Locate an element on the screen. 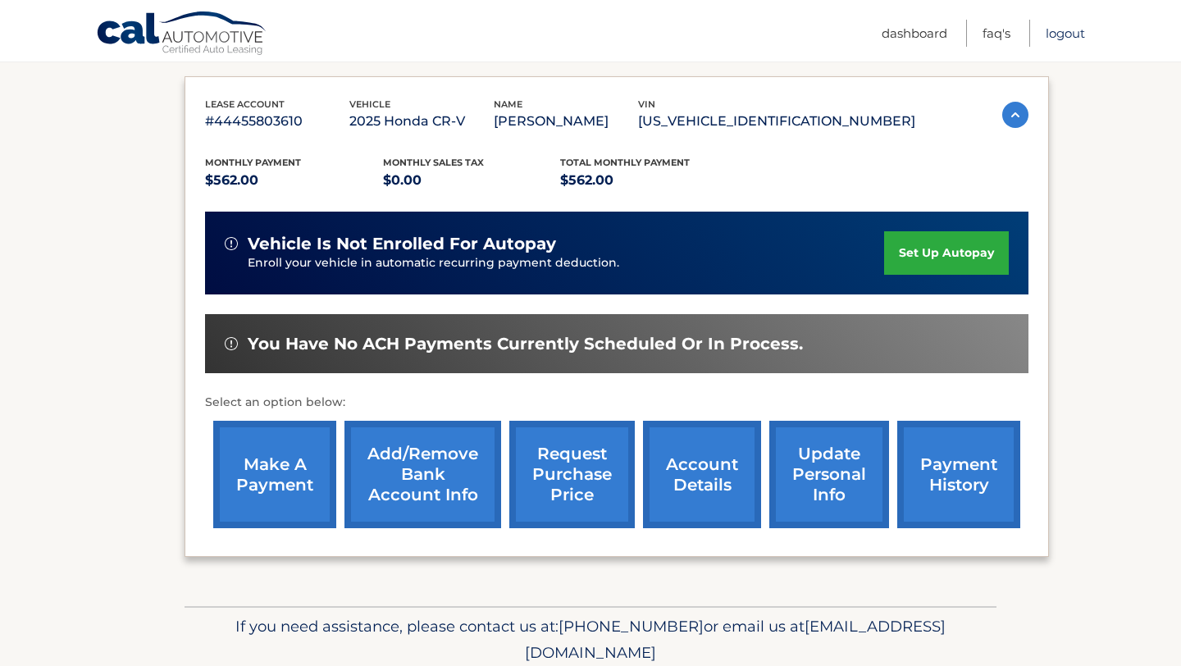  a: update personal info is located at coordinates (829, 474).